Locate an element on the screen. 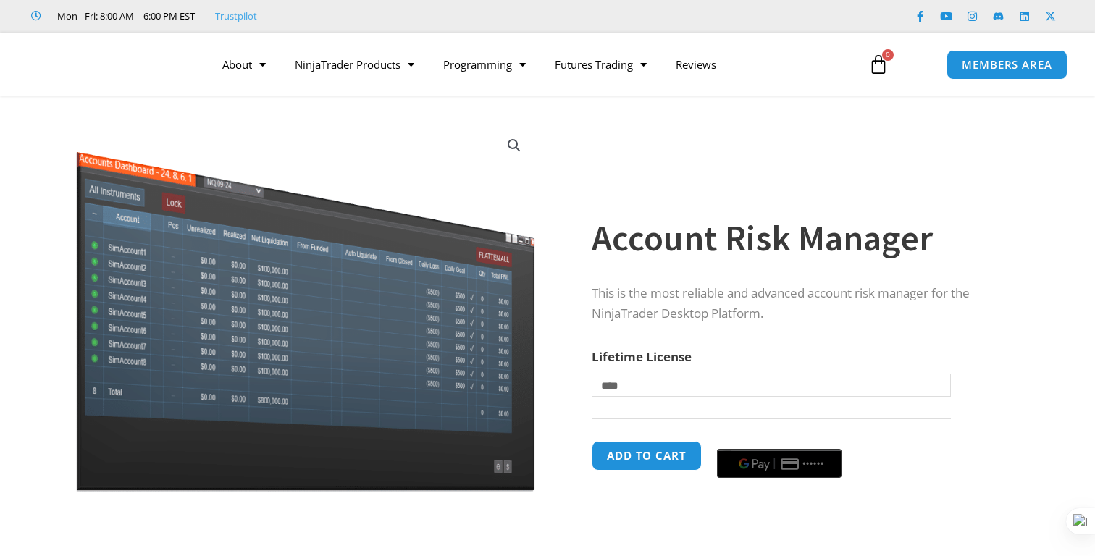 This screenshot has height=556, width=1095. img: LogoAI | Affordable Indicators – NinjaTrader is located at coordinates (108, 64).